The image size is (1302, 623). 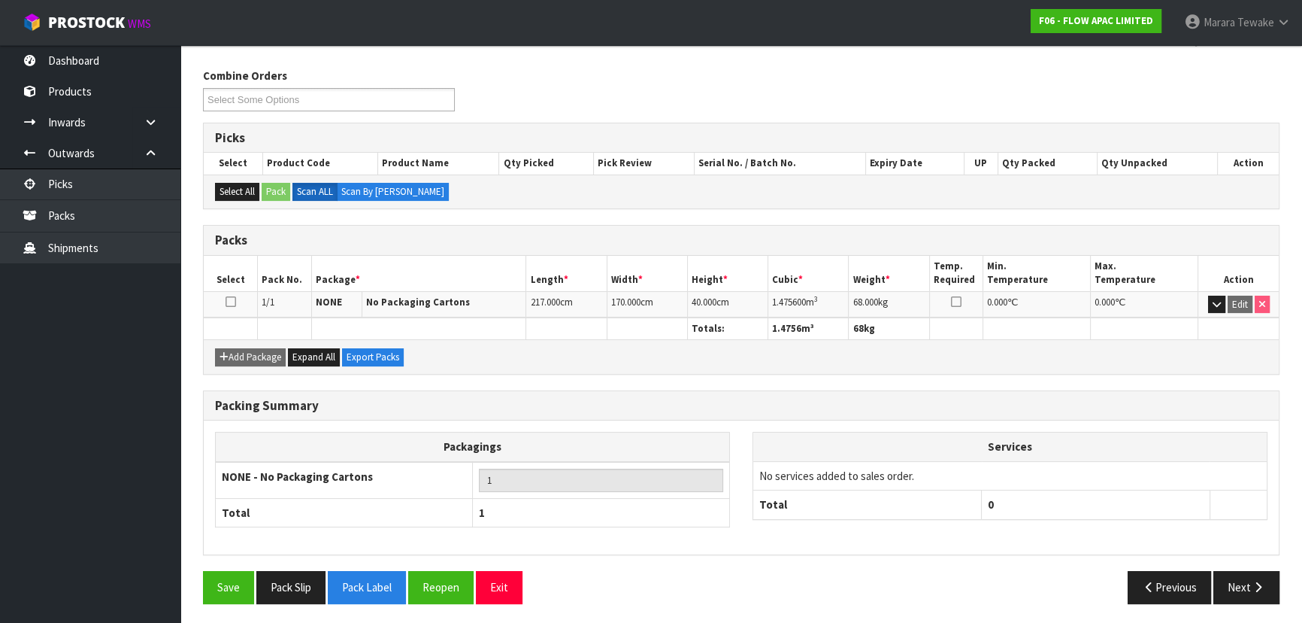 I want to click on th: Length, so click(x=566, y=273).